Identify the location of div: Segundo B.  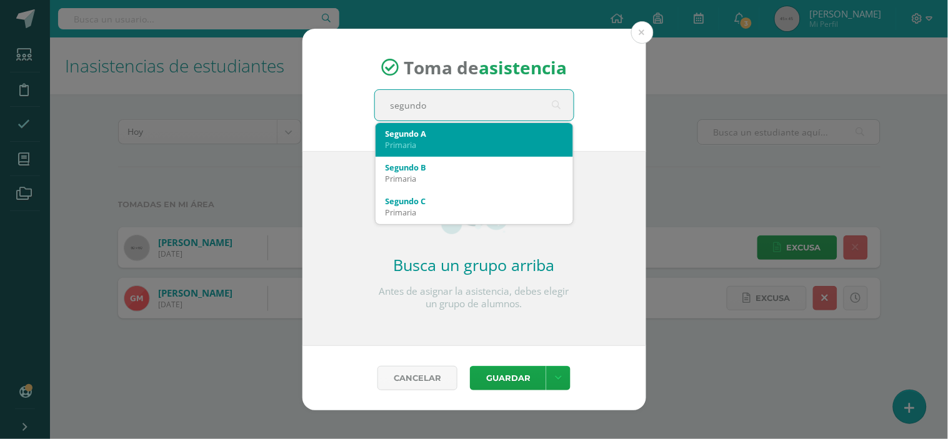
(474, 167).